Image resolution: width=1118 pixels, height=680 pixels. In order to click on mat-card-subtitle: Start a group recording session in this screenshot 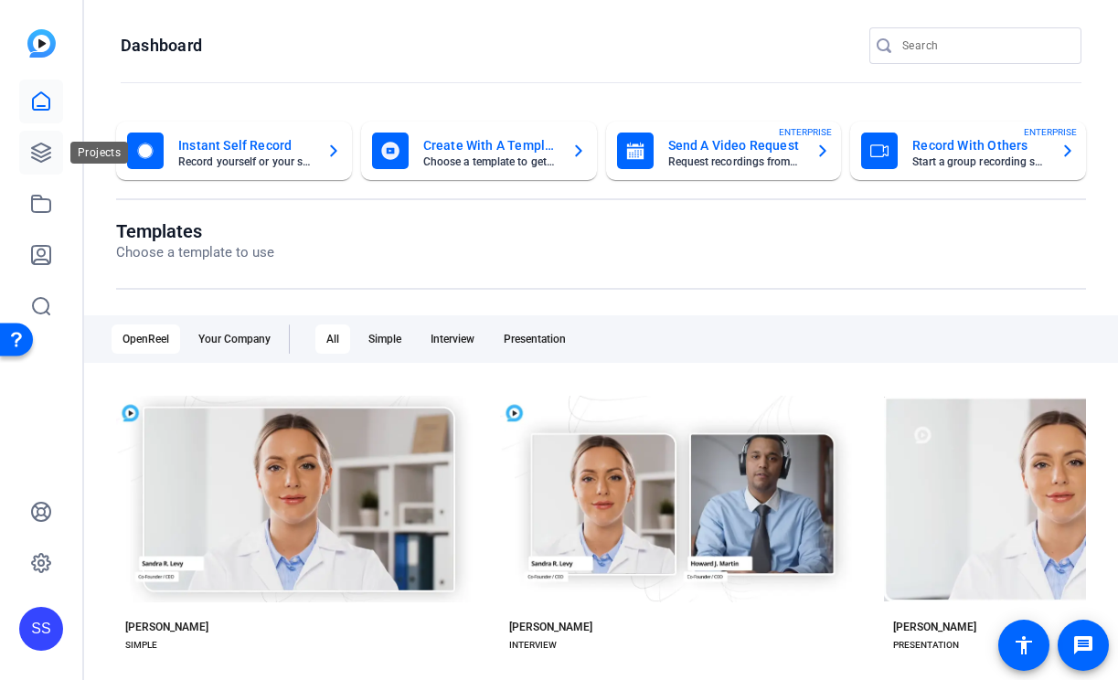, I will do `click(979, 162)`.